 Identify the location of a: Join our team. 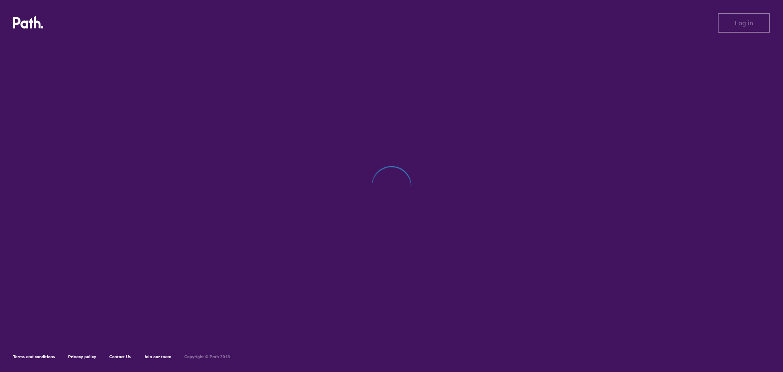
(157, 356).